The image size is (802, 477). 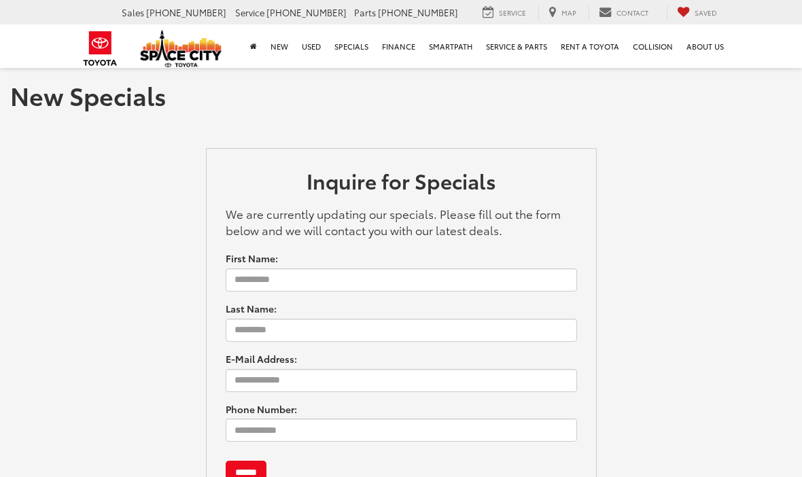 I want to click on a: New, so click(x=279, y=46).